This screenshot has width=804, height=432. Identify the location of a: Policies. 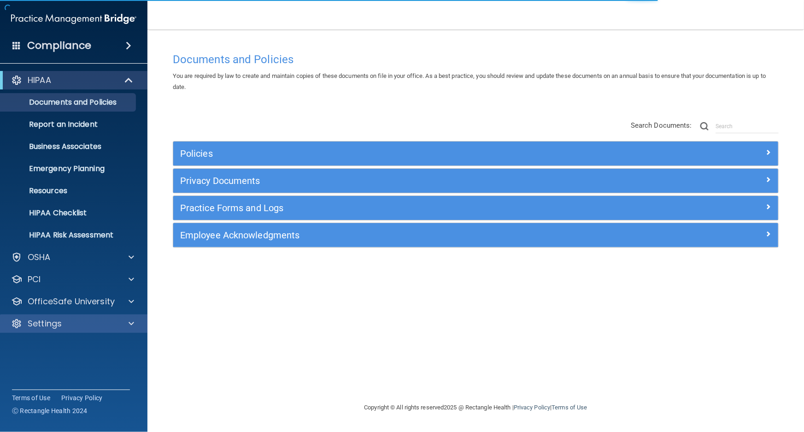
(475, 153).